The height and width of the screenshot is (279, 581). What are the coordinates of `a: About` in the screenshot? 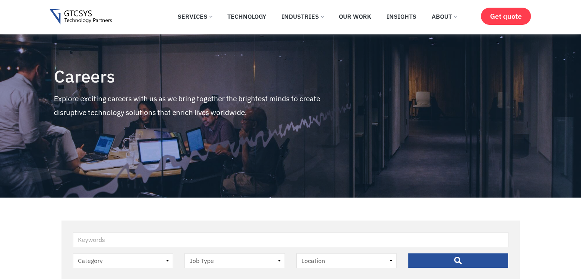 It's located at (444, 16).